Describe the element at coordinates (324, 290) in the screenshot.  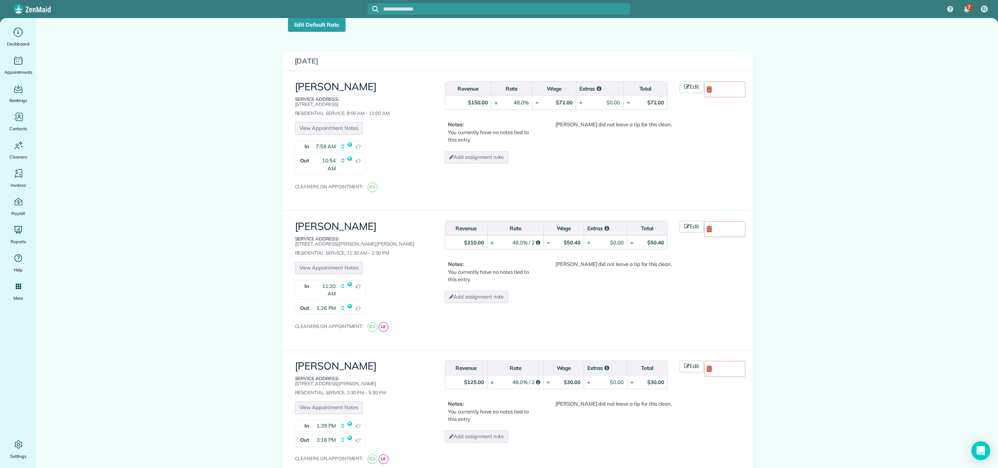
I see `span: 11:20 AM` at that location.